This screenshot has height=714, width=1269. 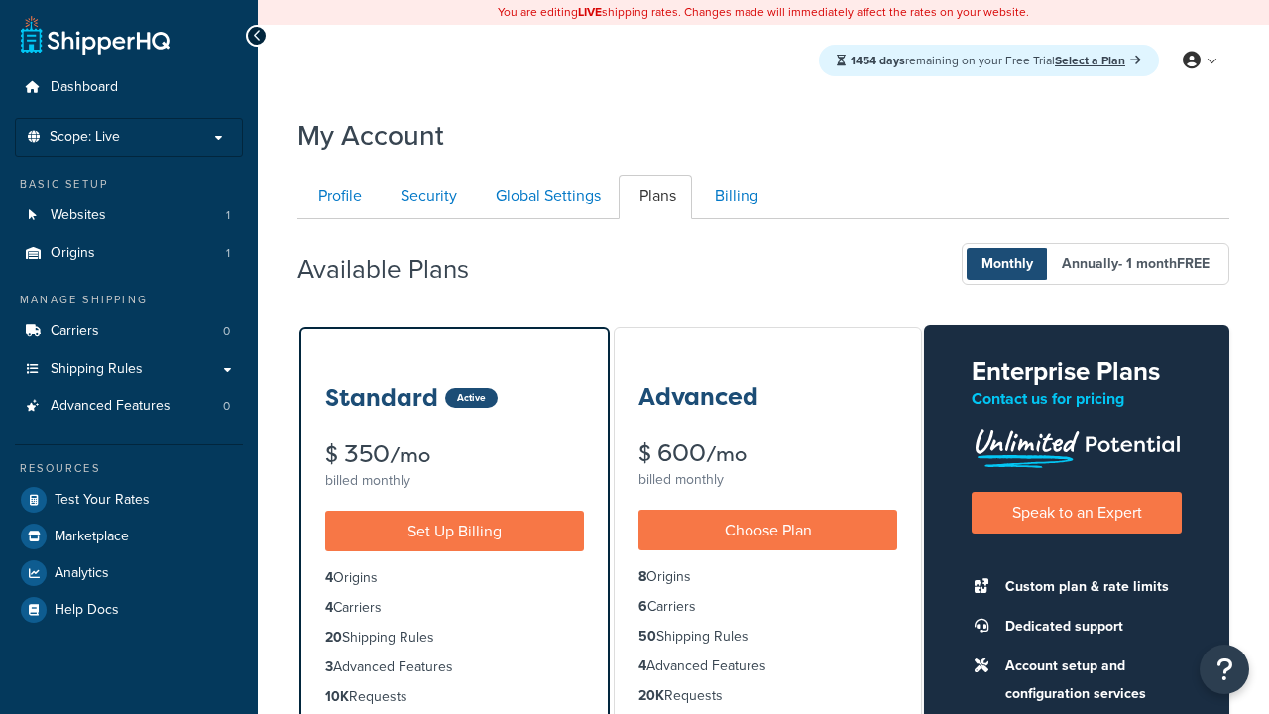 I want to click on li: Help Docs, so click(x=129, y=610).